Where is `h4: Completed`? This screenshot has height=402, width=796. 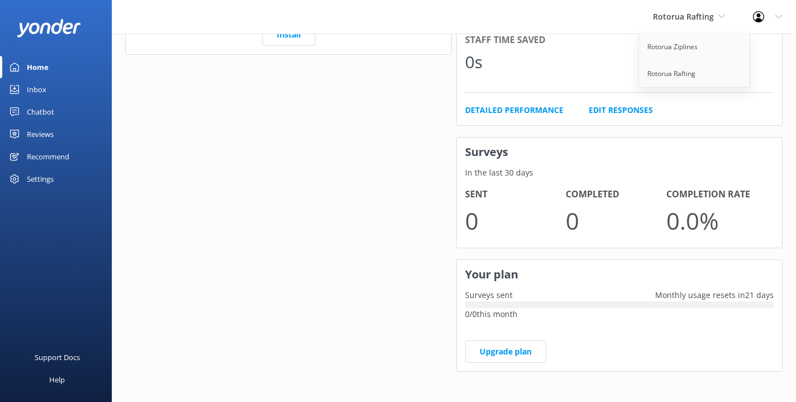 h4: Completed is located at coordinates (616, 195).